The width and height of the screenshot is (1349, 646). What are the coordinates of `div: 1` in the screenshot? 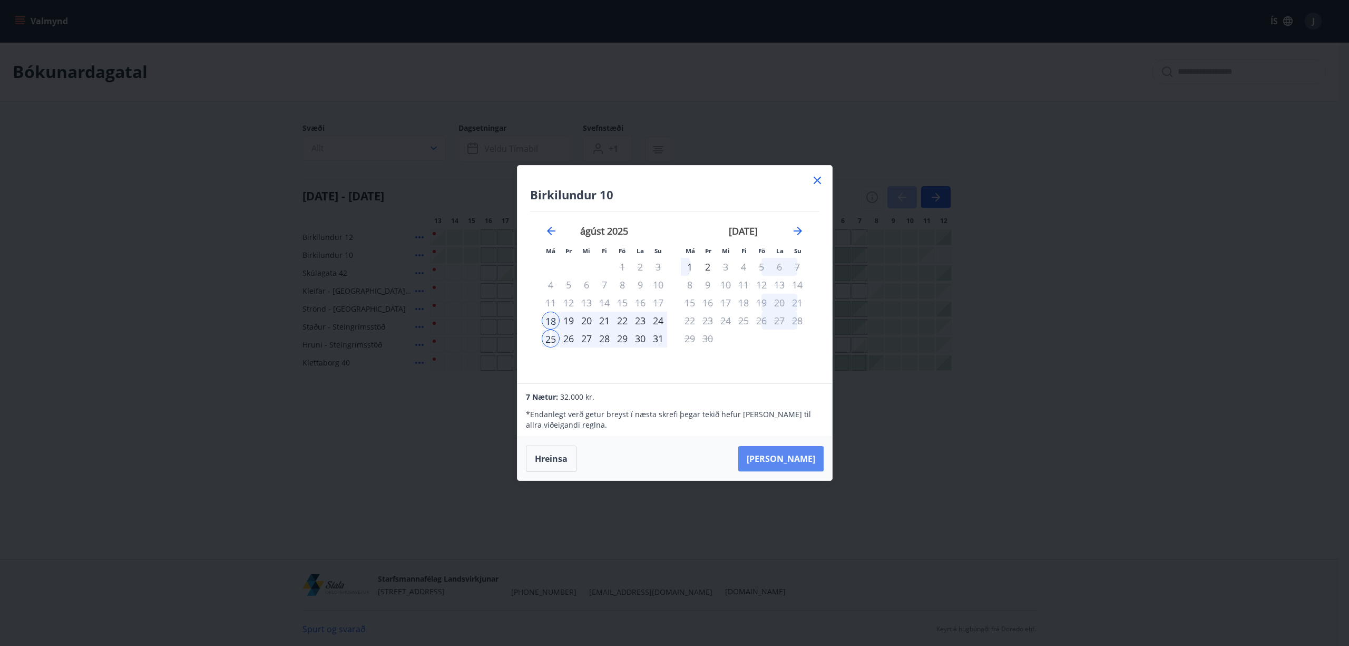 It's located at (690, 267).